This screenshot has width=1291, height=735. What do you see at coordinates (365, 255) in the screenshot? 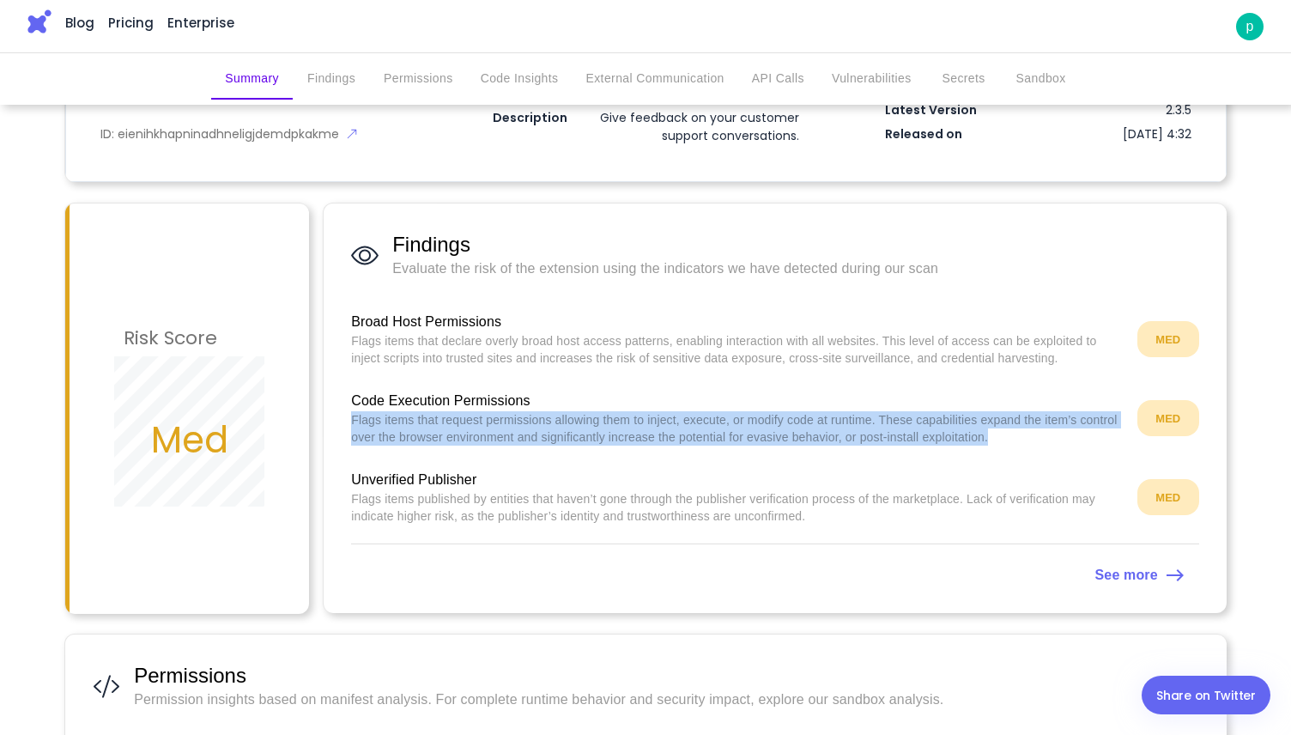
I see `img: Findings` at bounding box center [365, 255].